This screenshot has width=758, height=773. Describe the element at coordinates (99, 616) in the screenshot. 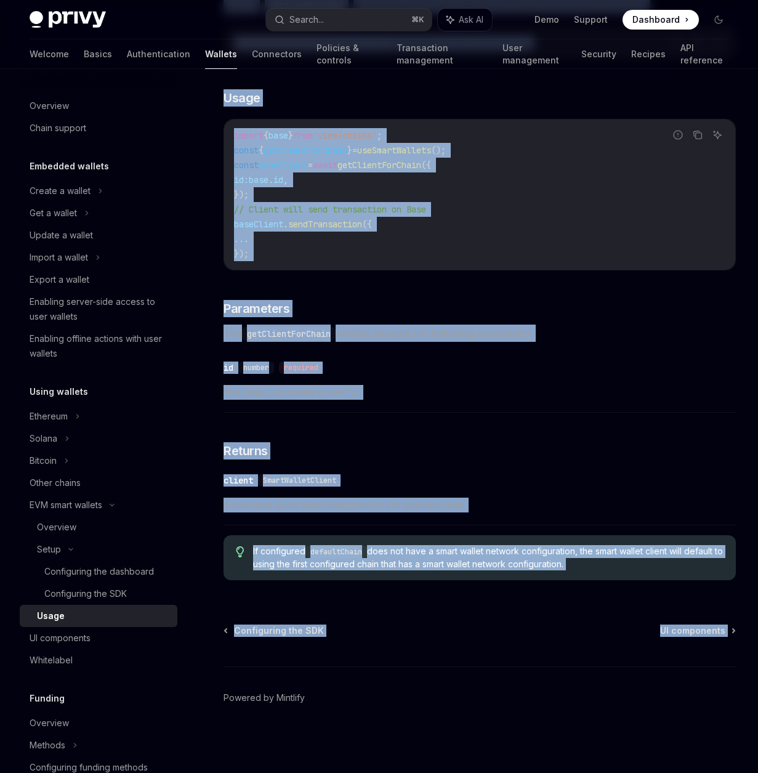

I see `a: Usage` at that location.